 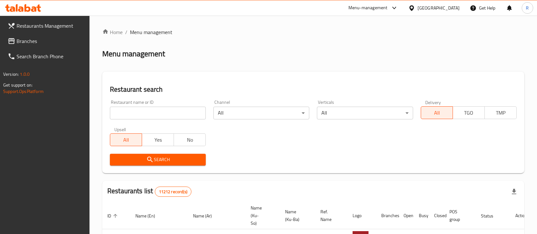 I want to click on button: Yes, so click(x=158, y=140).